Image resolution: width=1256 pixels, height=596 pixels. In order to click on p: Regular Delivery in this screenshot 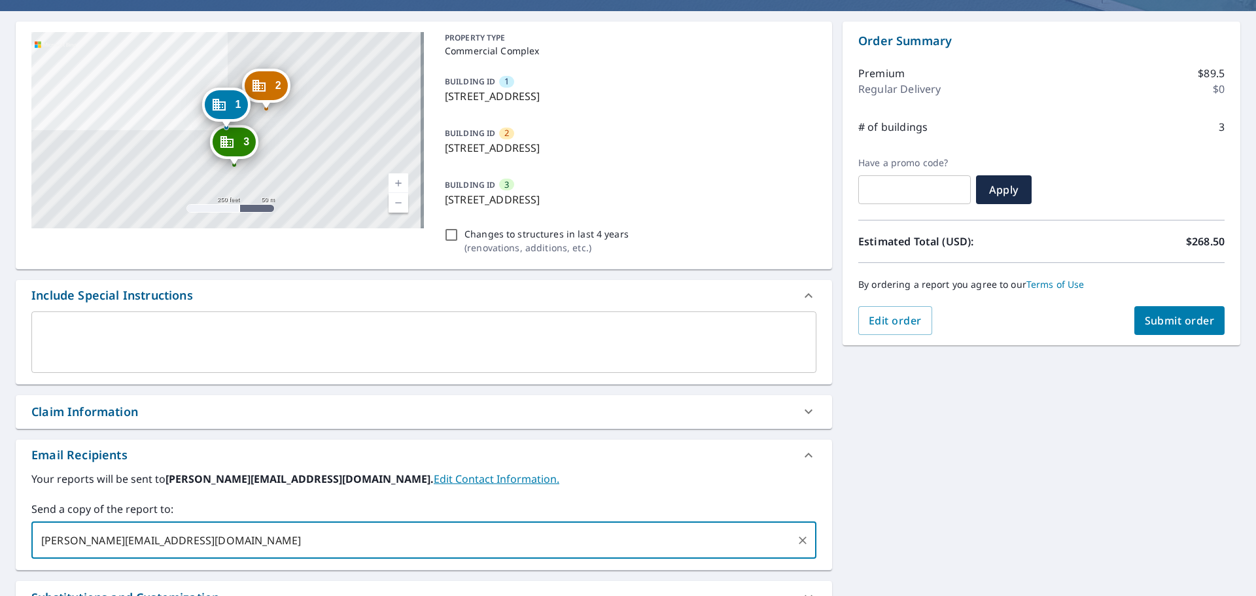, I will do `click(900, 89)`.